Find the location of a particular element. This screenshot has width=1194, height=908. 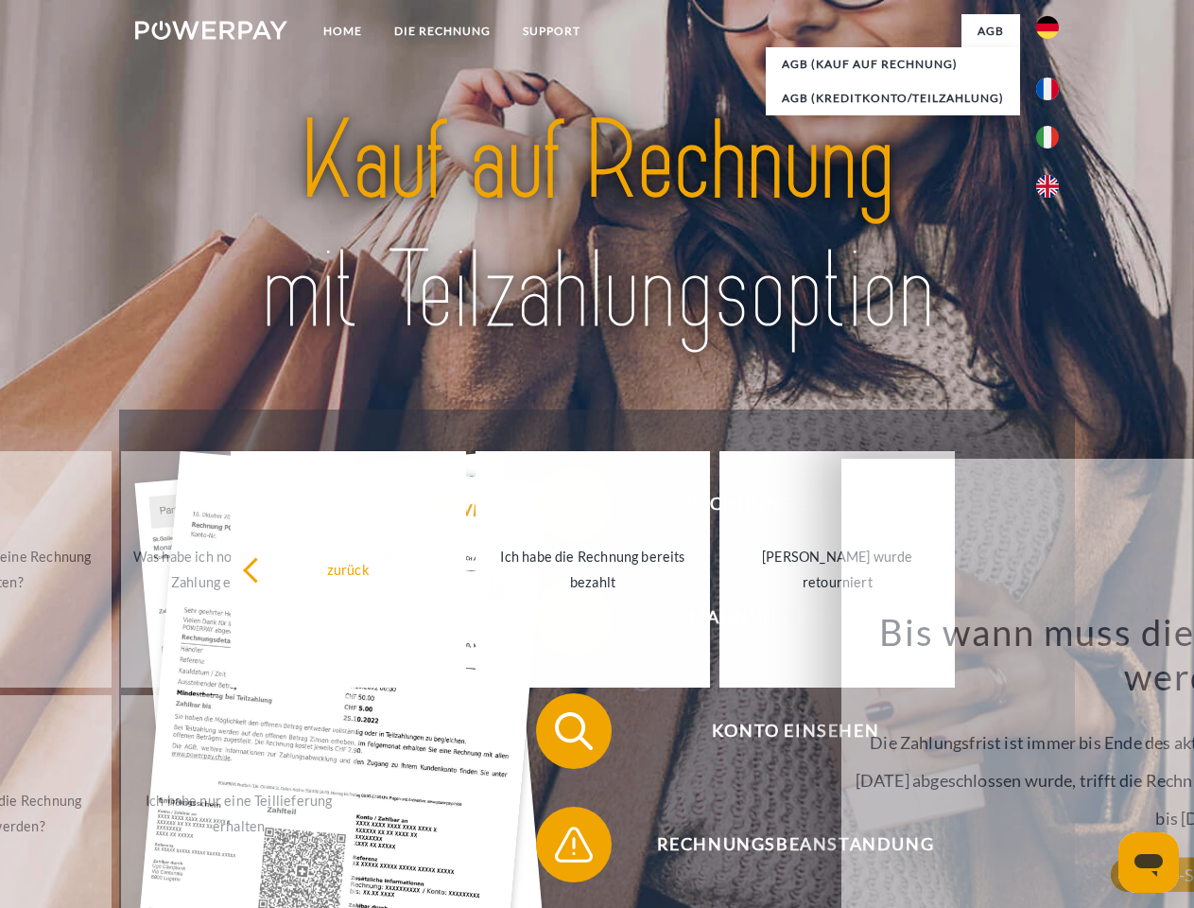

div: Ich habe nur eine Teillieferung erhalten is located at coordinates (238, 813).